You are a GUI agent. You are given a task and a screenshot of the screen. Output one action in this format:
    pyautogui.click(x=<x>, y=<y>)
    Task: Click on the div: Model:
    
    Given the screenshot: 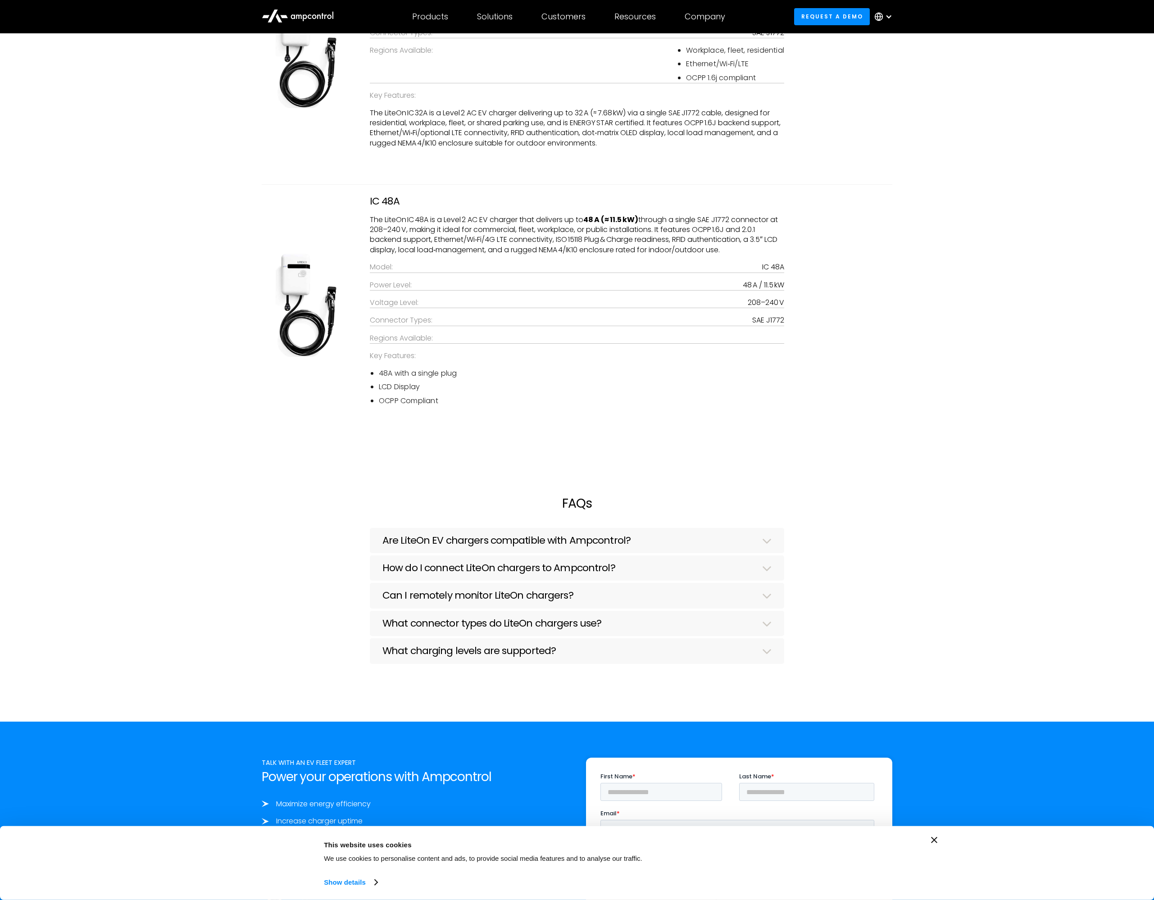 What is the action you would take?
    pyautogui.click(x=381, y=267)
    